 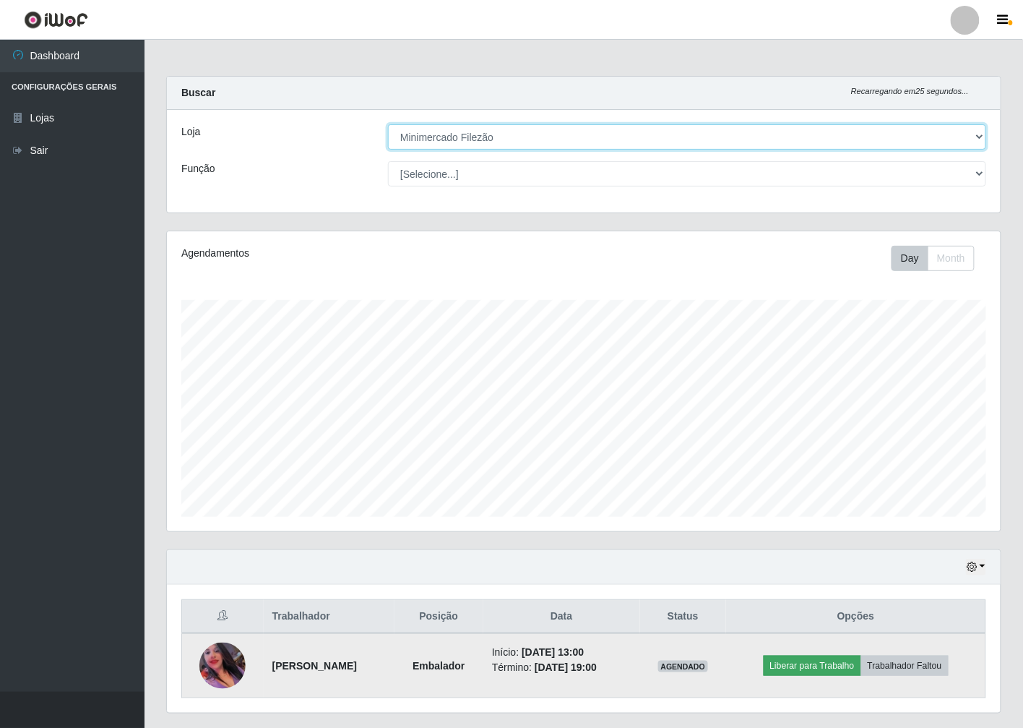 What do you see at coordinates (910, 258) in the screenshot?
I see `button: Day` at bounding box center [910, 258].